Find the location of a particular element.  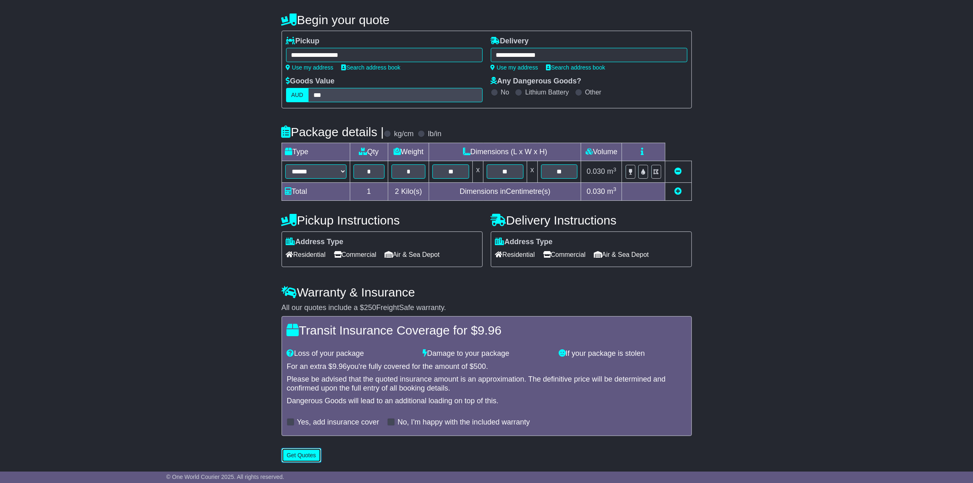

td: Qty is located at coordinates (369, 152).